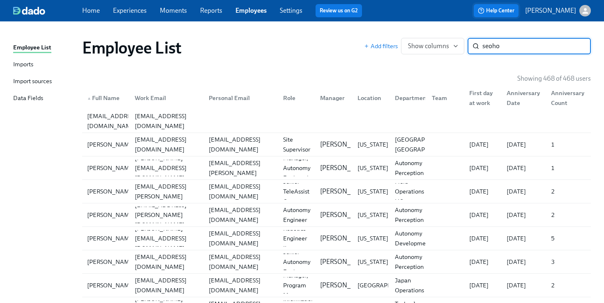 The height and width of the screenshot is (303, 604). What do you see at coordinates (44, 98) in the screenshot?
I see `a: Data Fields` at bounding box center [44, 98].